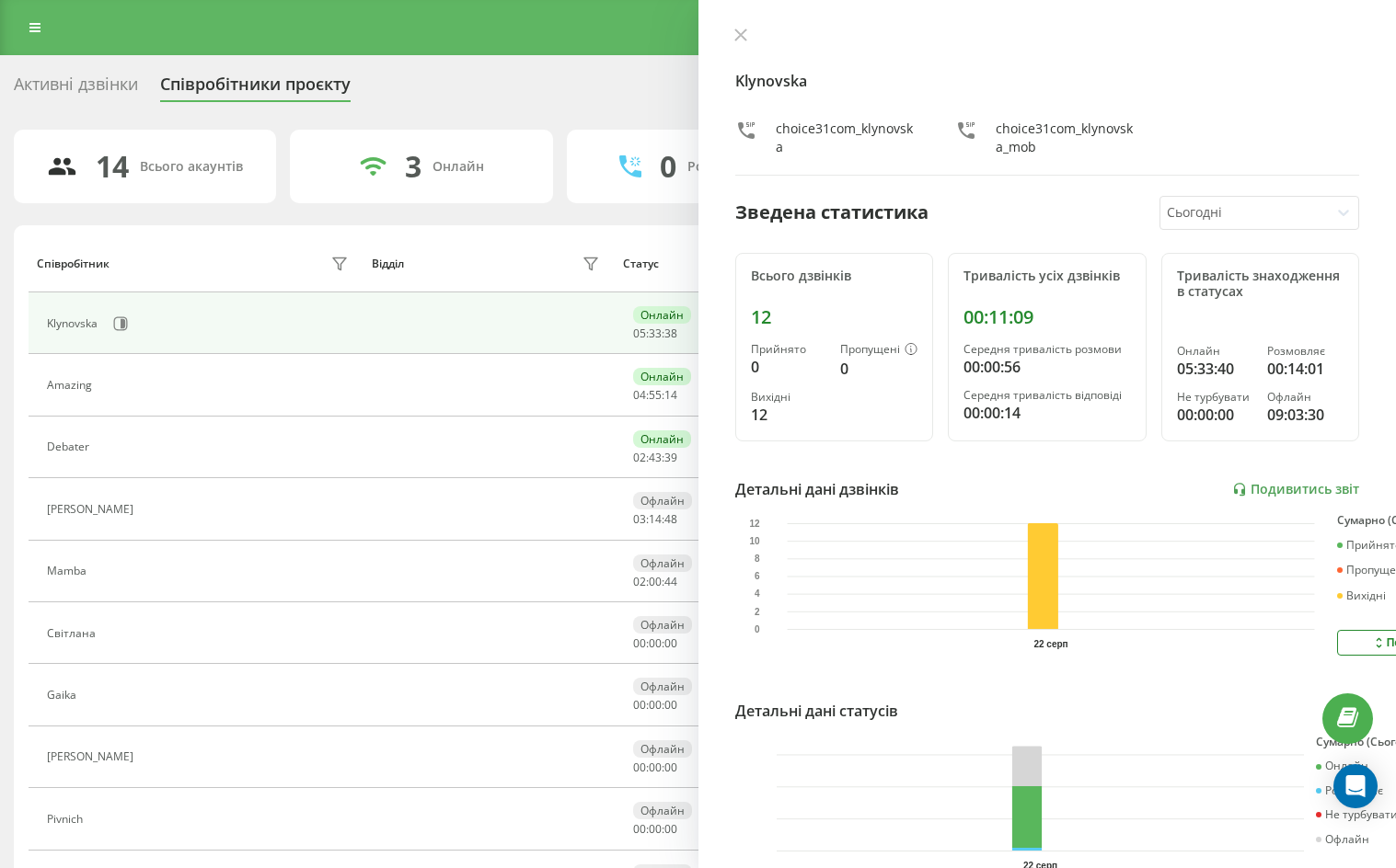 The width and height of the screenshot is (1396, 868). What do you see at coordinates (68, 820) in the screenshot?
I see `div: Pivnich` at bounding box center [68, 820].